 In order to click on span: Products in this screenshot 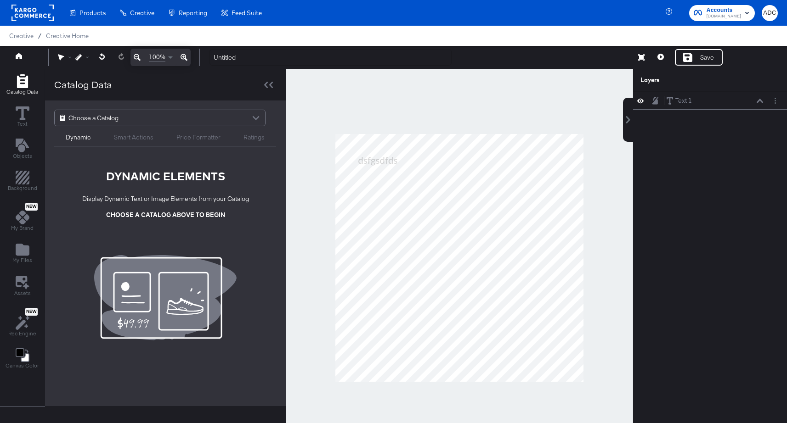, I will do `click(92, 13)`.